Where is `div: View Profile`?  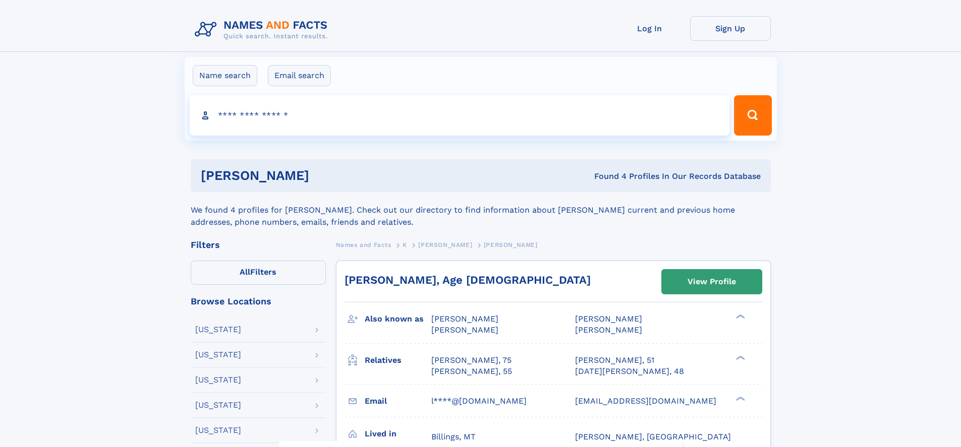 div: View Profile is located at coordinates (712, 282).